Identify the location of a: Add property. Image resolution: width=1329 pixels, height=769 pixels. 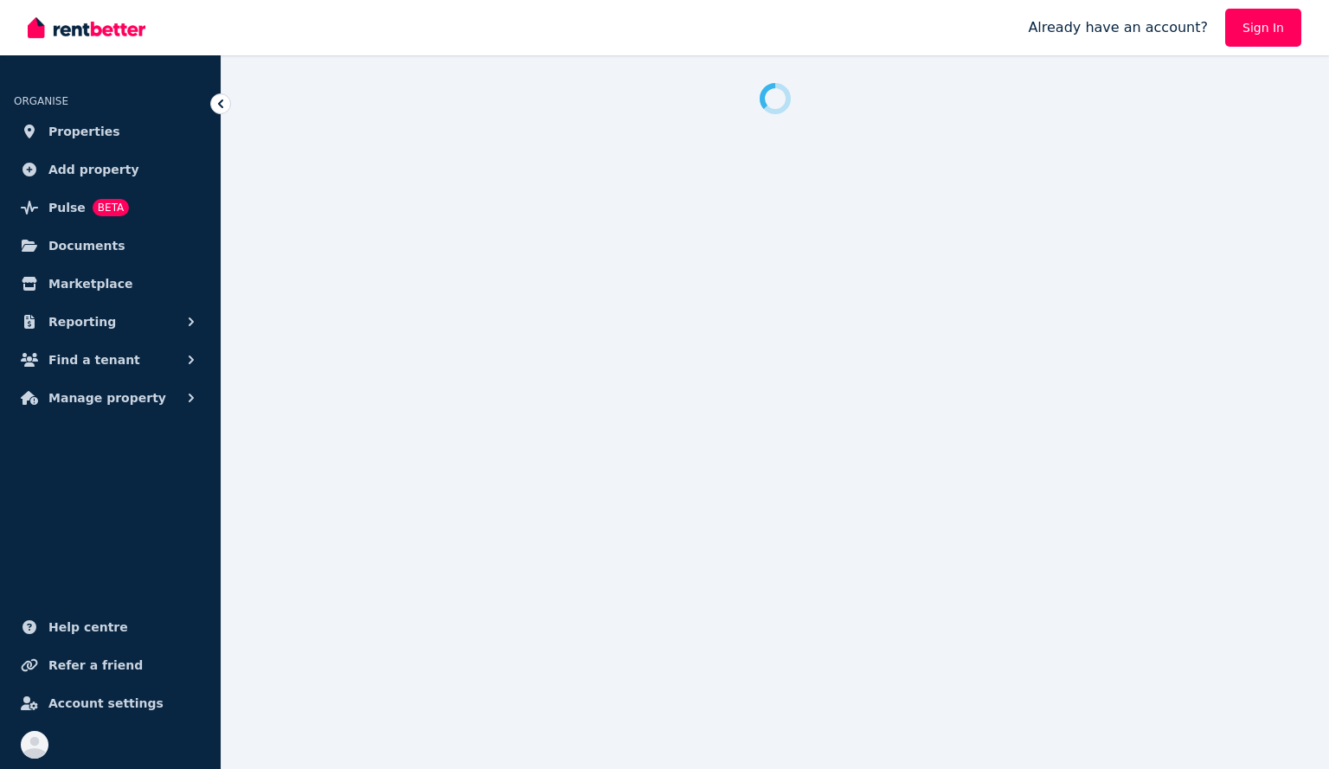
(110, 170).